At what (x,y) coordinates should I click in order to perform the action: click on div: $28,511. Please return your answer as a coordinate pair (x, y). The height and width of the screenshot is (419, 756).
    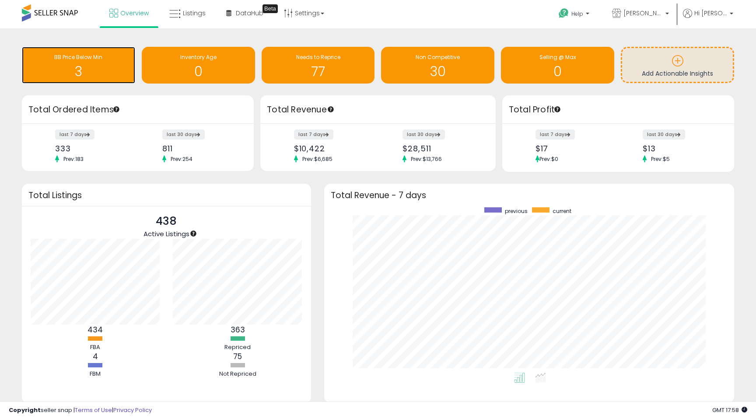
    Looking at the image, I should click on (441, 148).